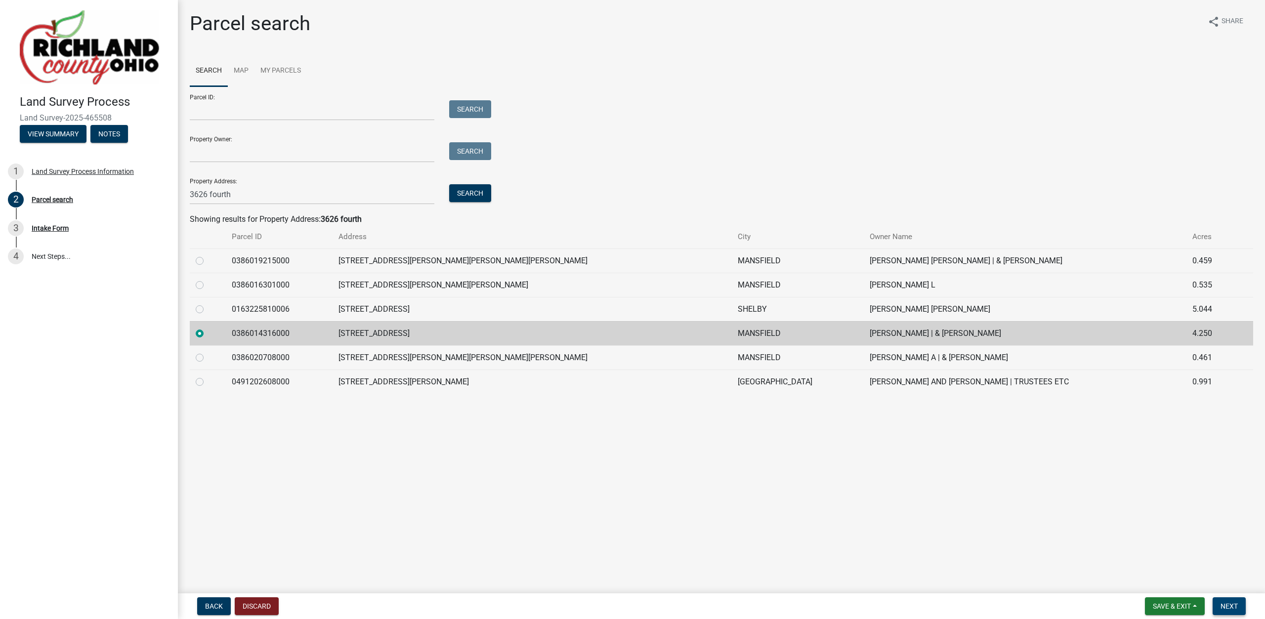  What do you see at coordinates (279, 357) in the screenshot?
I see `td: 0386020708000` at bounding box center [279, 357].